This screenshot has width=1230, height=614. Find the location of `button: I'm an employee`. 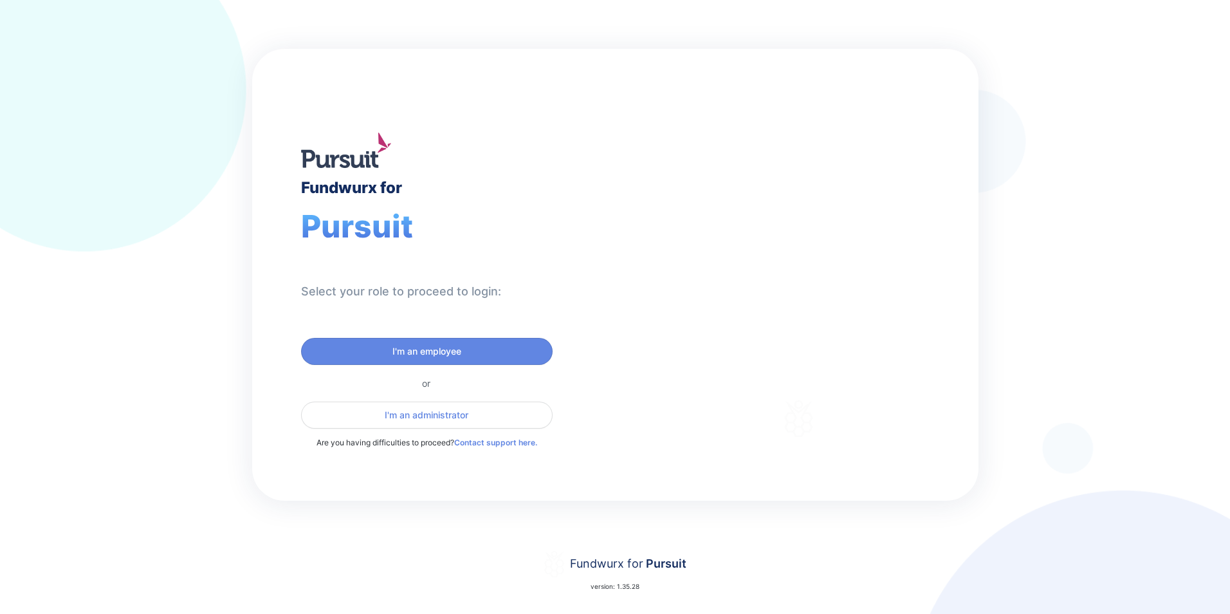

button: I'm an employee is located at coordinates (427, 351).